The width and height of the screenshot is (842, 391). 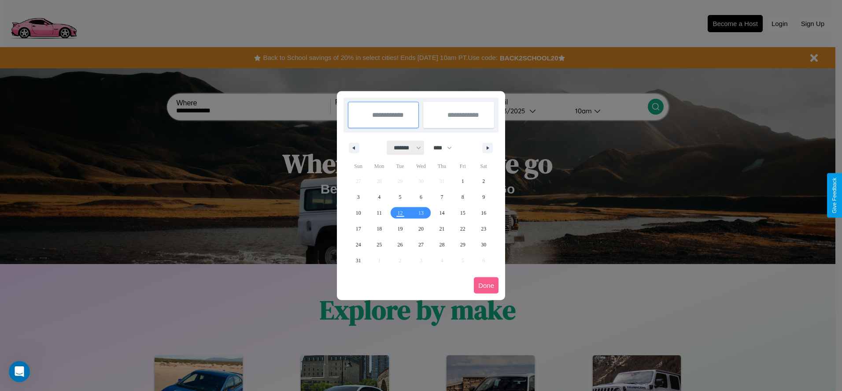 What do you see at coordinates (486, 285) in the screenshot?
I see `button: Done` at bounding box center [486, 285].